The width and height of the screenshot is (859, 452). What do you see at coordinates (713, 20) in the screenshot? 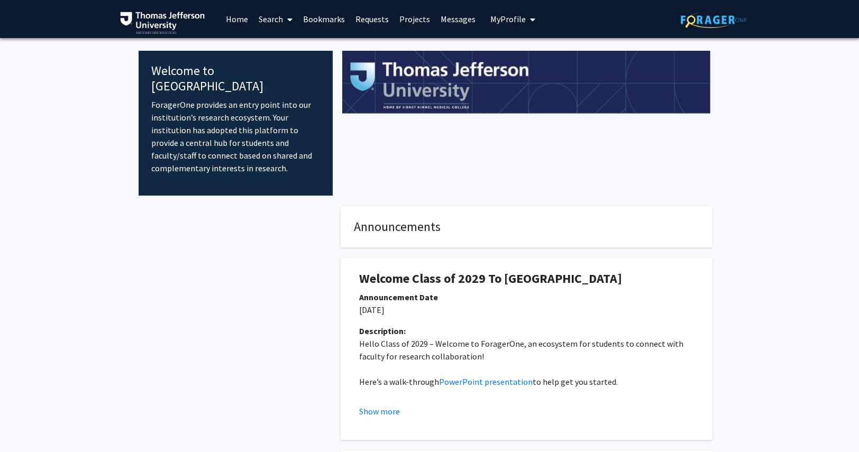
I see `img: ForagerOne Logo` at bounding box center [713, 20].